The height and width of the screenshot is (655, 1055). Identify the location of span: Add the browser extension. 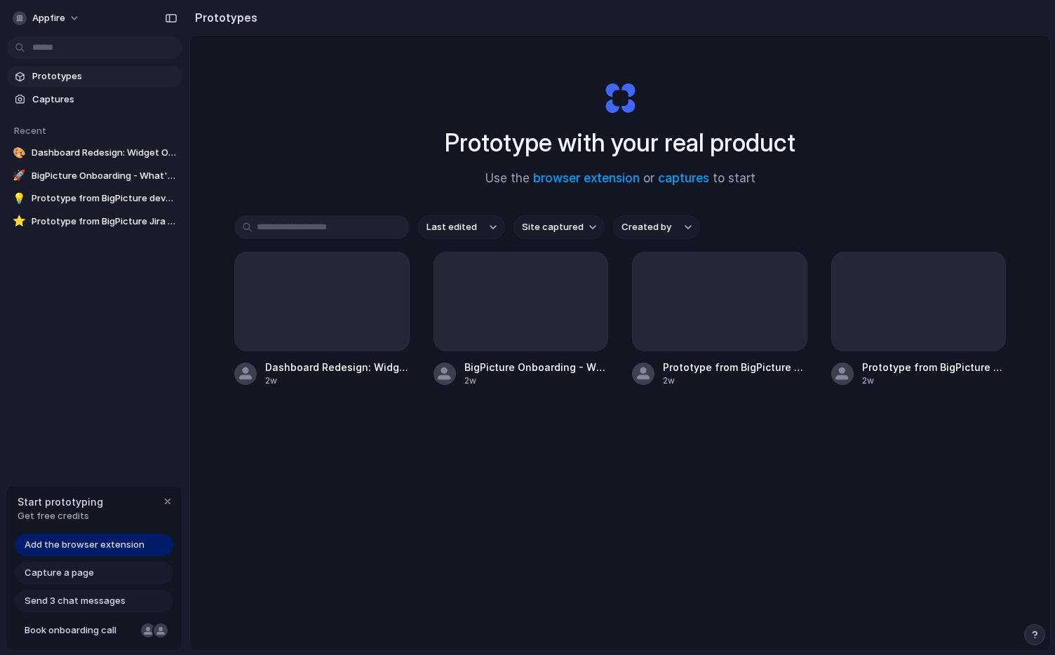
(84, 545).